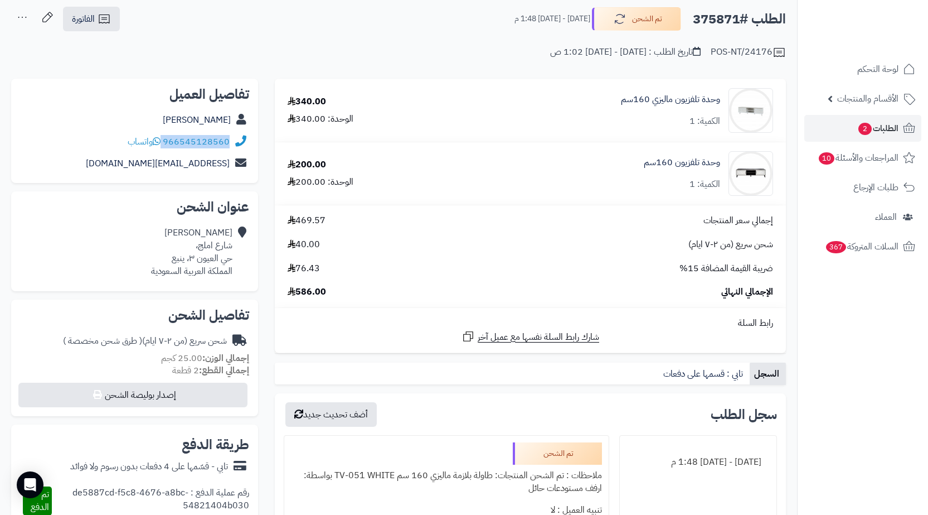 The height and width of the screenshot is (515, 928). What do you see at coordinates (827, 158) in the screenshot?
I see `span: 10` at bounding box center [827, 158].